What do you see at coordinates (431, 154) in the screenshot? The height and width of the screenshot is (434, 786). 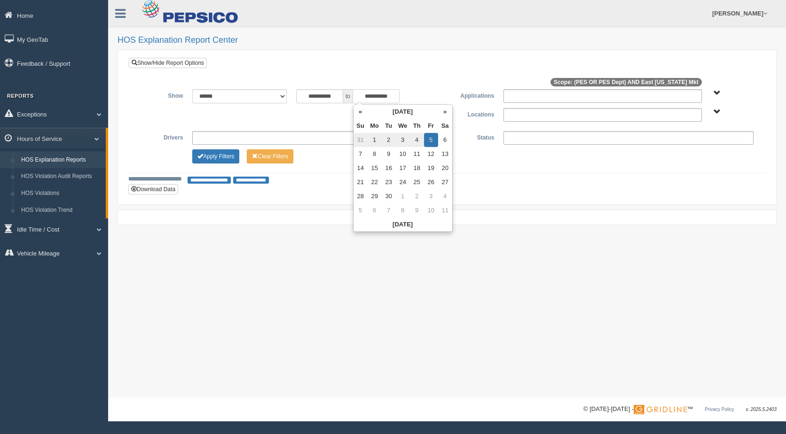 I see `td: 12` at bounding box center [431, 154].